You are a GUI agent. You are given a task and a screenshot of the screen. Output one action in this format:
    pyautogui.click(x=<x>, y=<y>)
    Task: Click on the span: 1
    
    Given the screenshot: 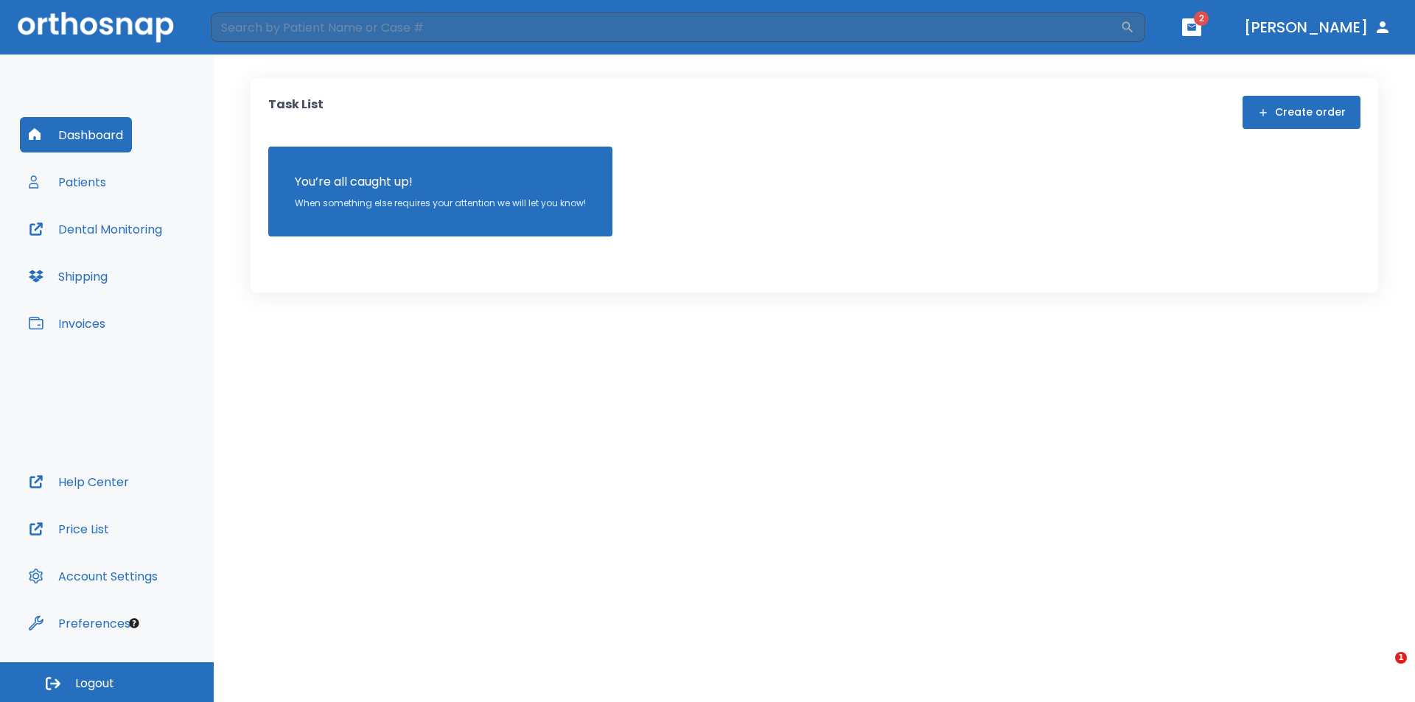 What is the action you would take?
    pyautogui.click(x=1401, y=658)
    